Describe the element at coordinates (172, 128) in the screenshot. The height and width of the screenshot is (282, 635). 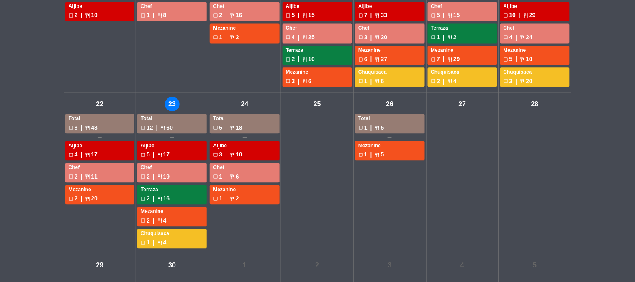
I see `div: 12 60` at that location.